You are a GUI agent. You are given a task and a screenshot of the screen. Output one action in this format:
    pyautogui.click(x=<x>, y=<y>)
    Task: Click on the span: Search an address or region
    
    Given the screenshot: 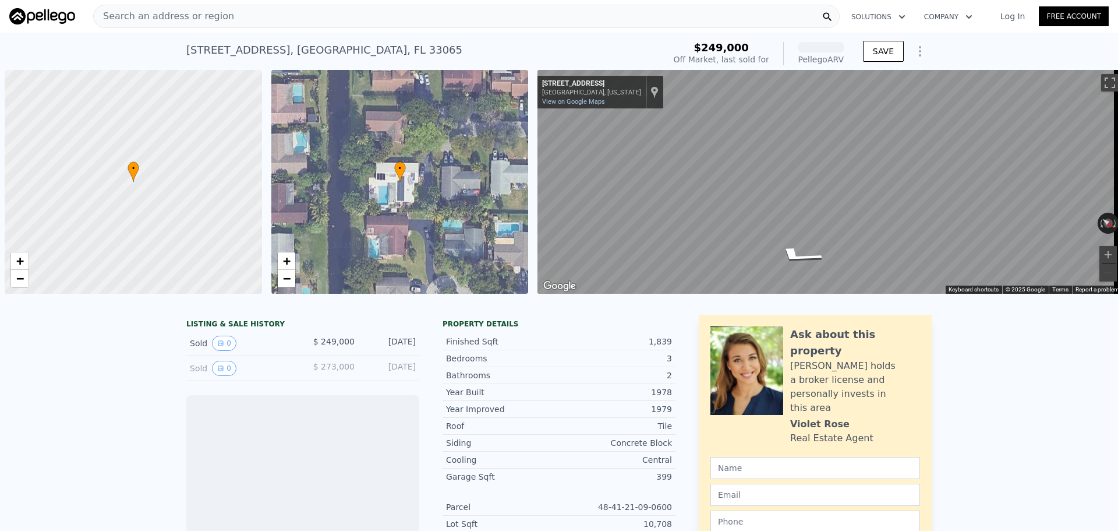 What is the action you would take?
    pyautogui.click(x=164, y=16)
    